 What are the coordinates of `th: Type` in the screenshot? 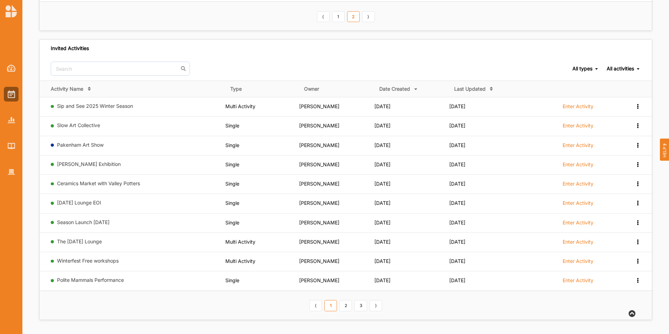 It's located at (262, 89).